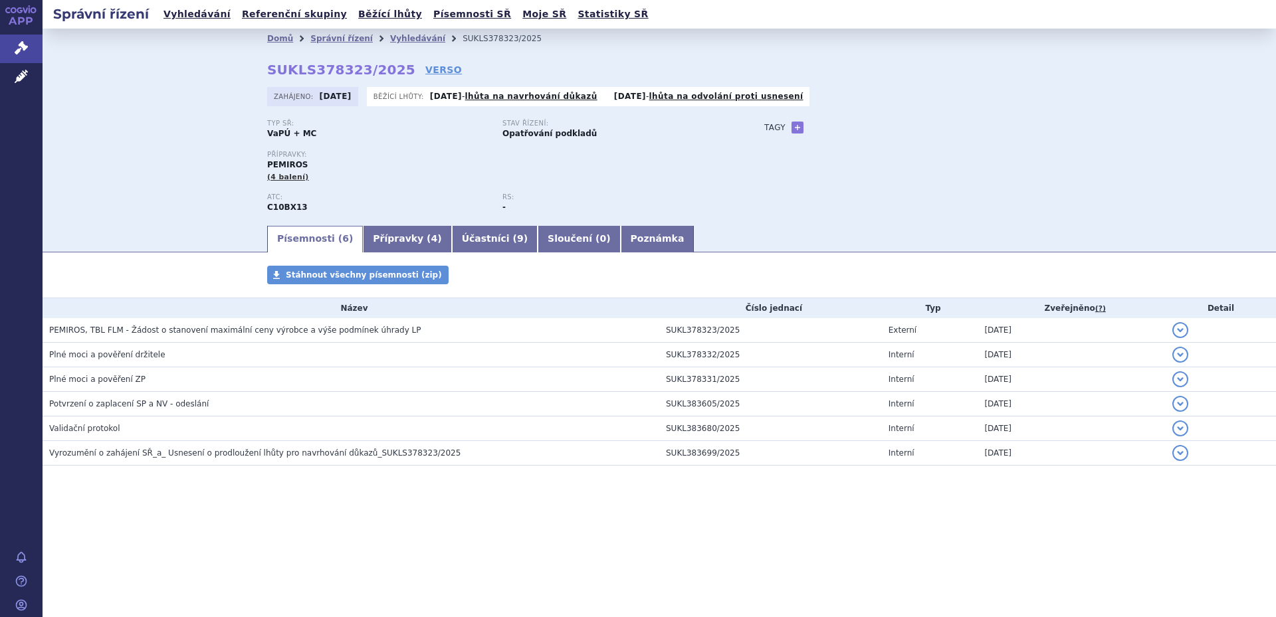  Describe the element at coordinates (1221, 308) in the screenshot. I see `th: Detail` at that location.